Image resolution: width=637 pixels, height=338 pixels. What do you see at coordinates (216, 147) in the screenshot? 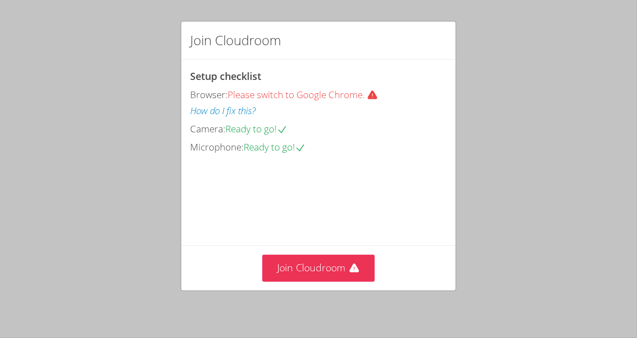
I see `span: Microphone:` at bounding box center [216, 147].